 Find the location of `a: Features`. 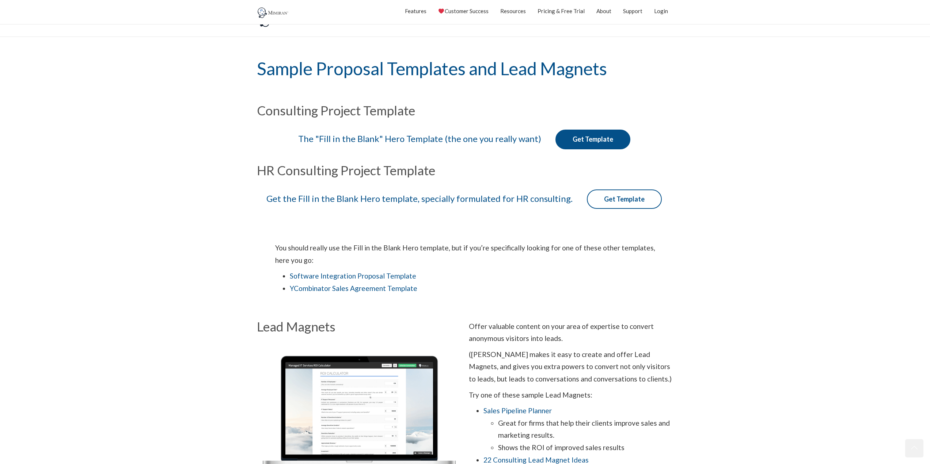

a: Features is located at coordinates (415, 11).